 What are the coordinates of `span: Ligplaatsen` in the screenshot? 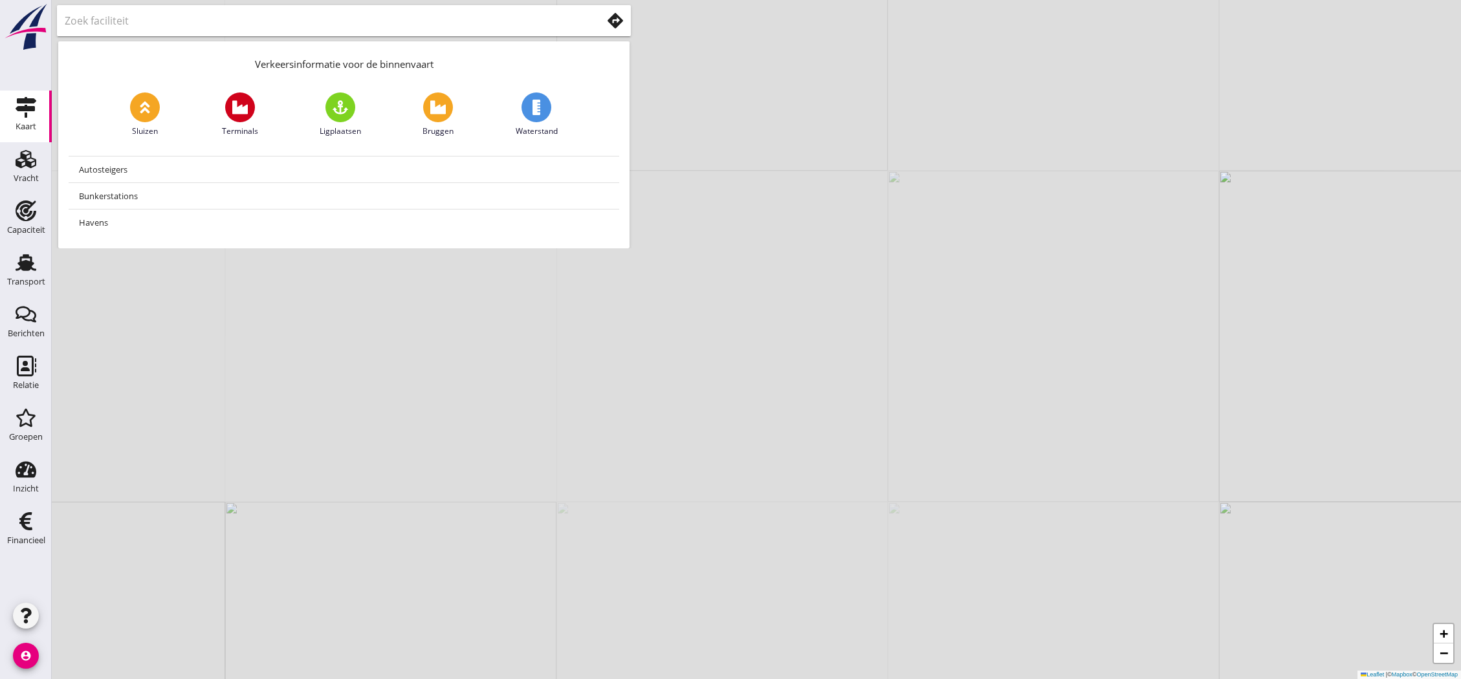 It's located at (340, 131).